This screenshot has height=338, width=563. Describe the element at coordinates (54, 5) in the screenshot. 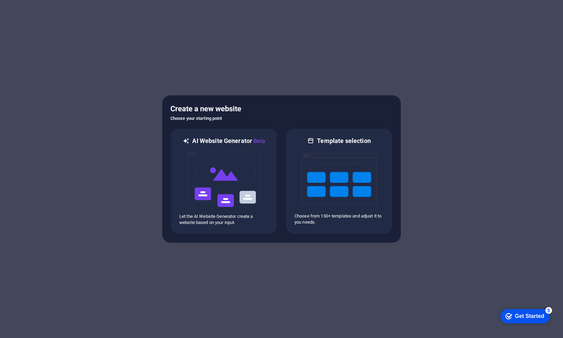

I see `div: 5` at that location.